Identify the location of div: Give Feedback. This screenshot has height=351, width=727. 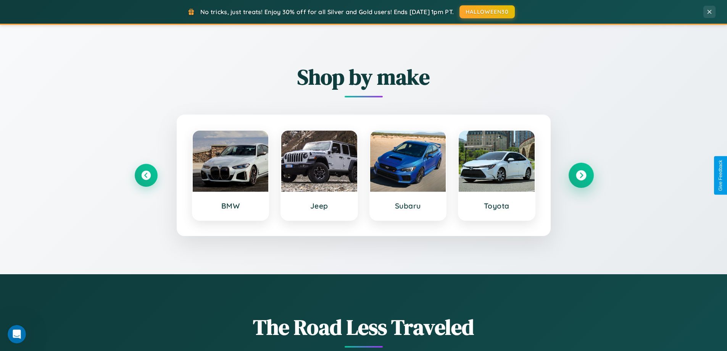
(721, 175).